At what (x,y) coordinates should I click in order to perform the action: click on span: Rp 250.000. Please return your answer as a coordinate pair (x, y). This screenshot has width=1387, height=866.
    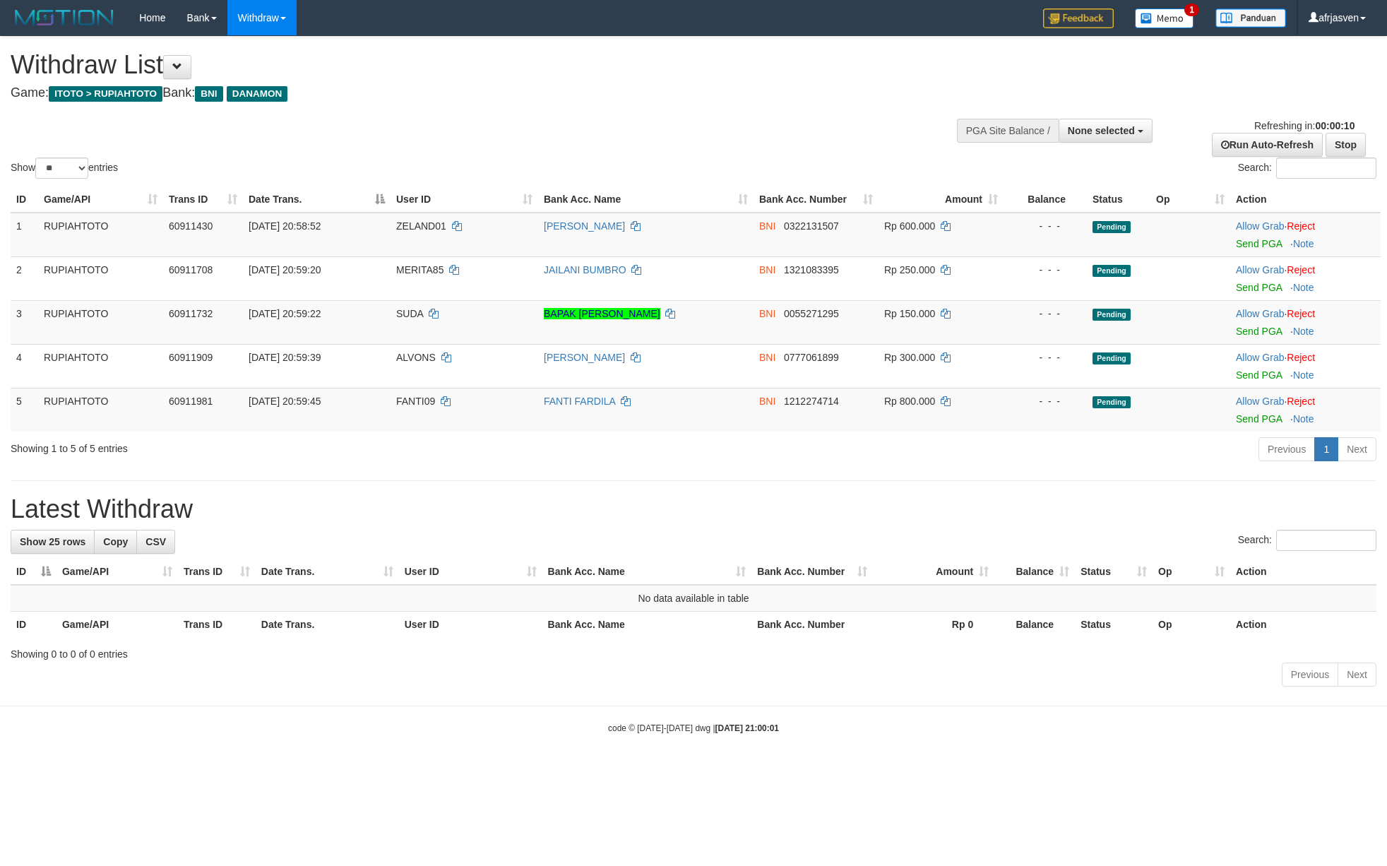
    Looking at the image, I should click on (910, 270).